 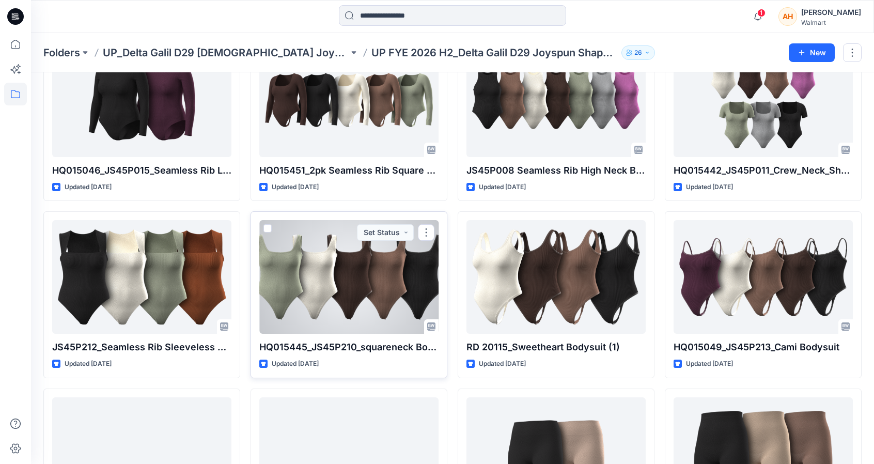 What do you see at coordinates (638, 53) in the screenshot?
I see `p: 26` at bounding box center [638, 53].